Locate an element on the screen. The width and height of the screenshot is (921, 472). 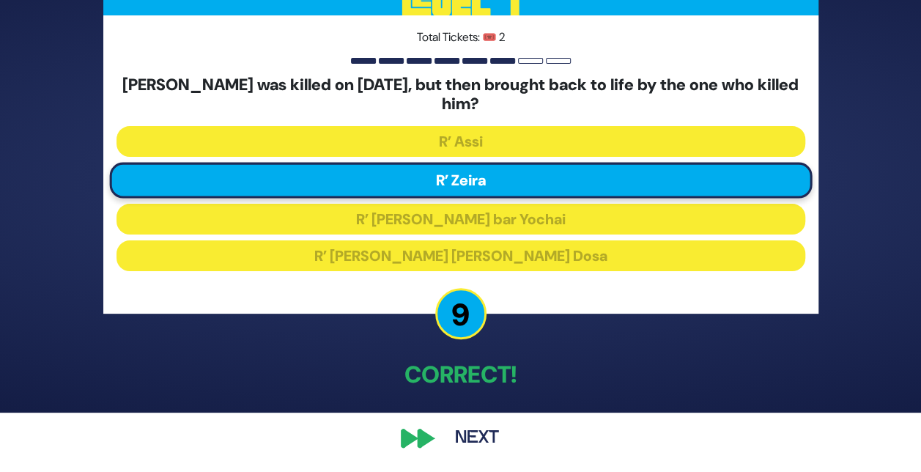
button: R’ Zeira is located at coordinates (460, 180).